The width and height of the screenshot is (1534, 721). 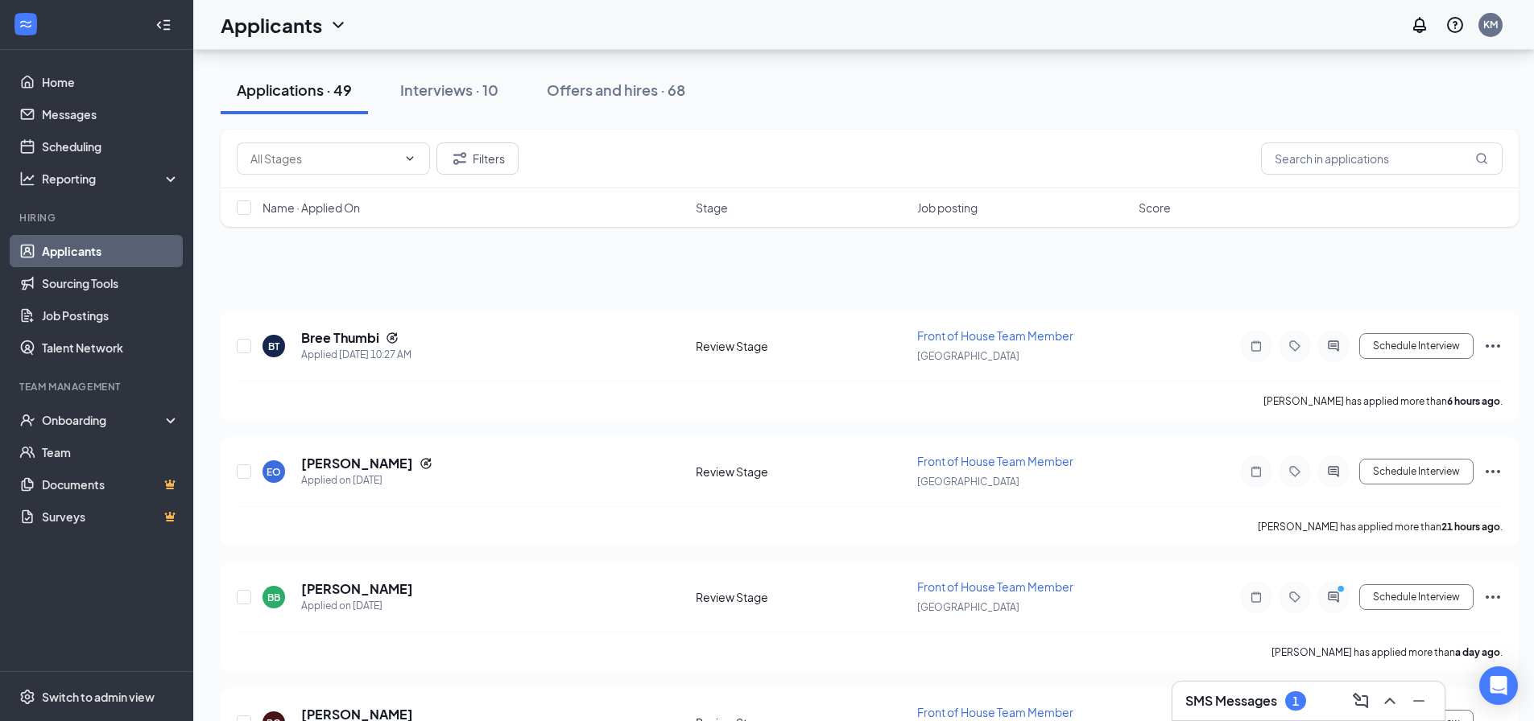 I want to click on button: Filter Filters, so click(x=477, y=159).